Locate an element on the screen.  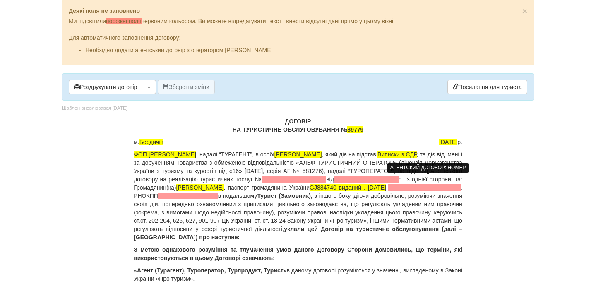
span: Бердичів is located at coordinates (151, 142).